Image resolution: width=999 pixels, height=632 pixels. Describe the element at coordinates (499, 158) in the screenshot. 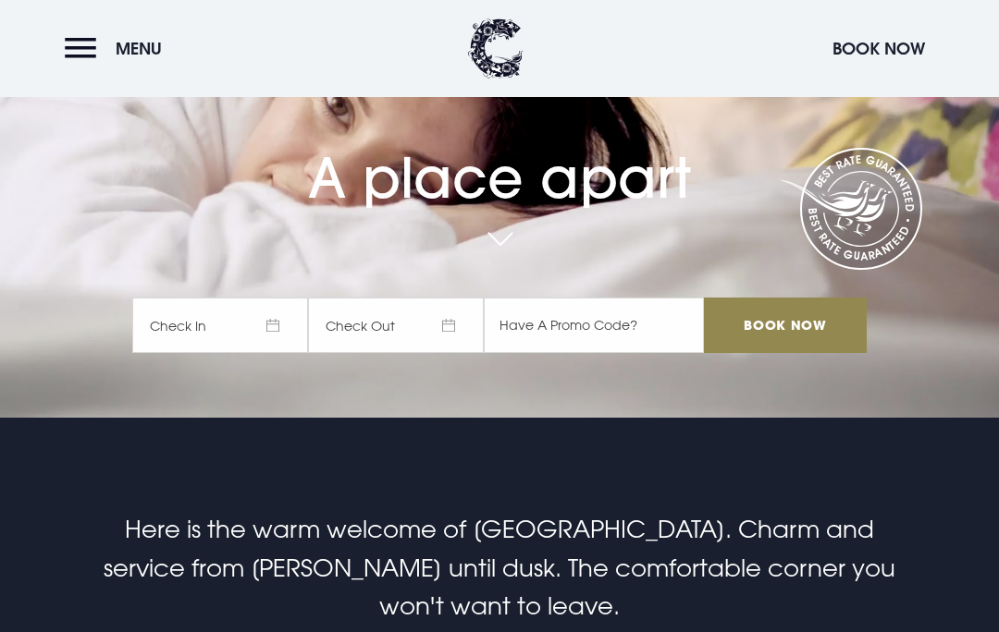

I see `h1: A place apart` at that location.